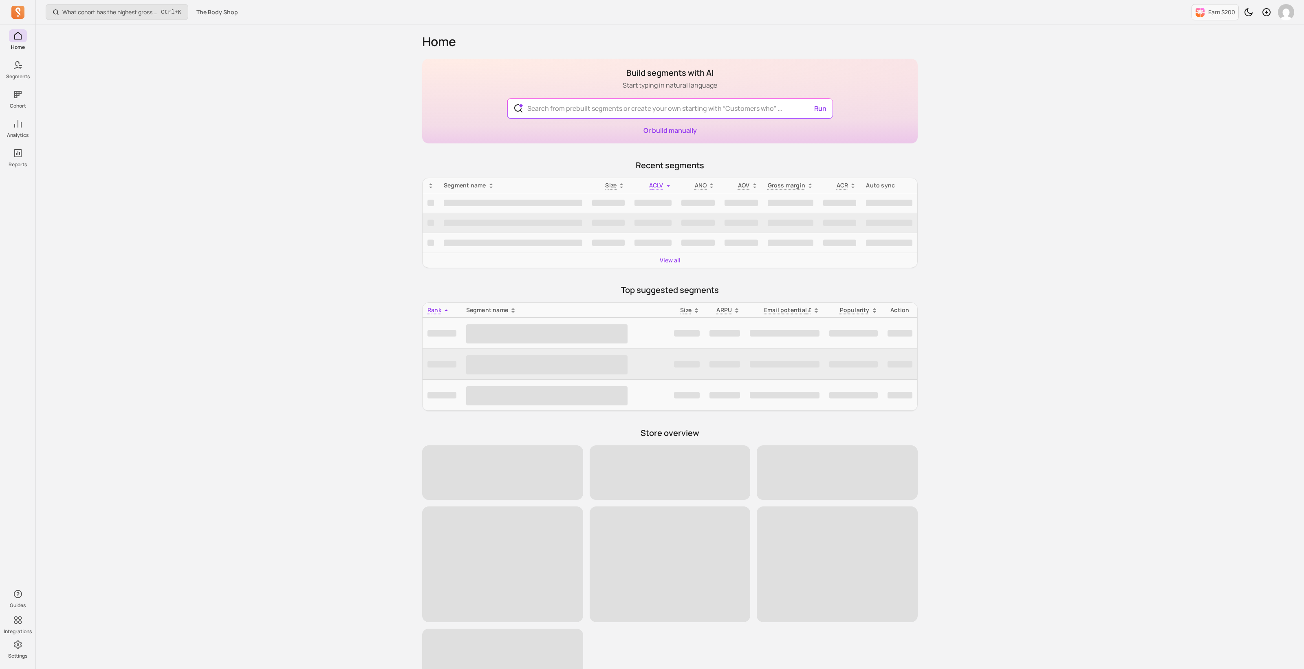 This screenshot has height=669, width=1304. What do you see at coordinates (18, 47) in the screenshot?
I see `p: Home` at bounding box center [18, 47].